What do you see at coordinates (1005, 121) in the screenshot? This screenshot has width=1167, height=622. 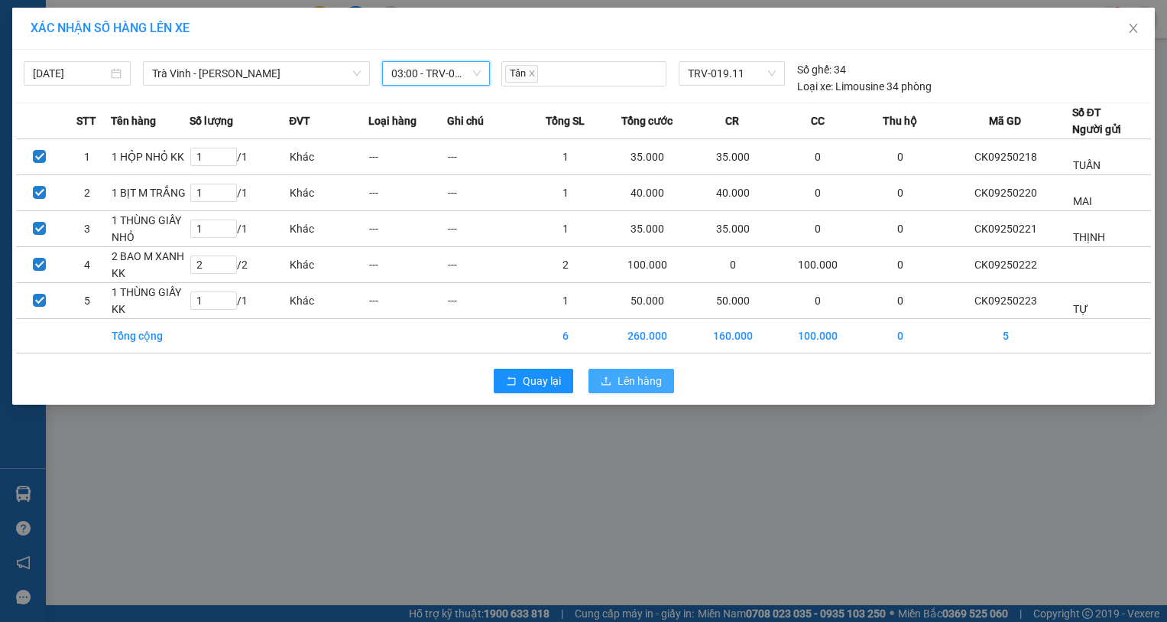 I see `span: Mã GD` at bounding box center [1005, 121].